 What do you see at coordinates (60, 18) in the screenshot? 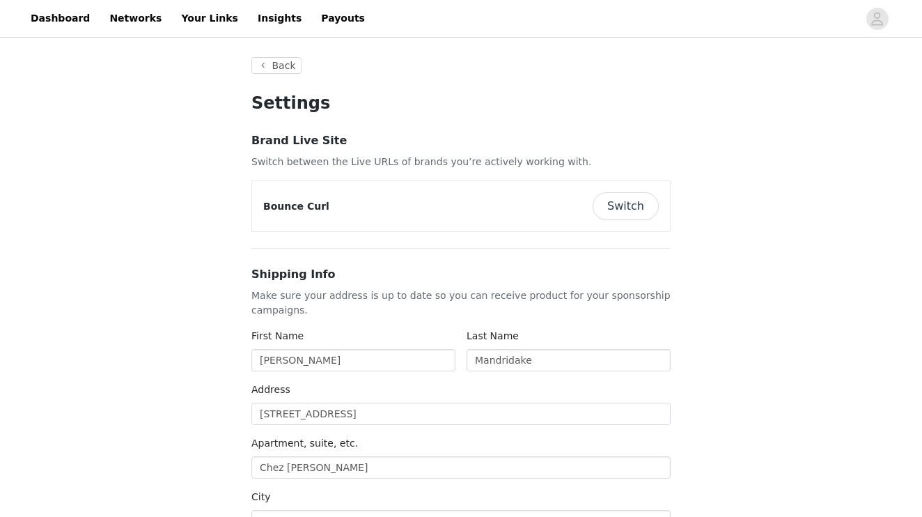
I see `a: Dashboard` at bounding box center [60, 18].